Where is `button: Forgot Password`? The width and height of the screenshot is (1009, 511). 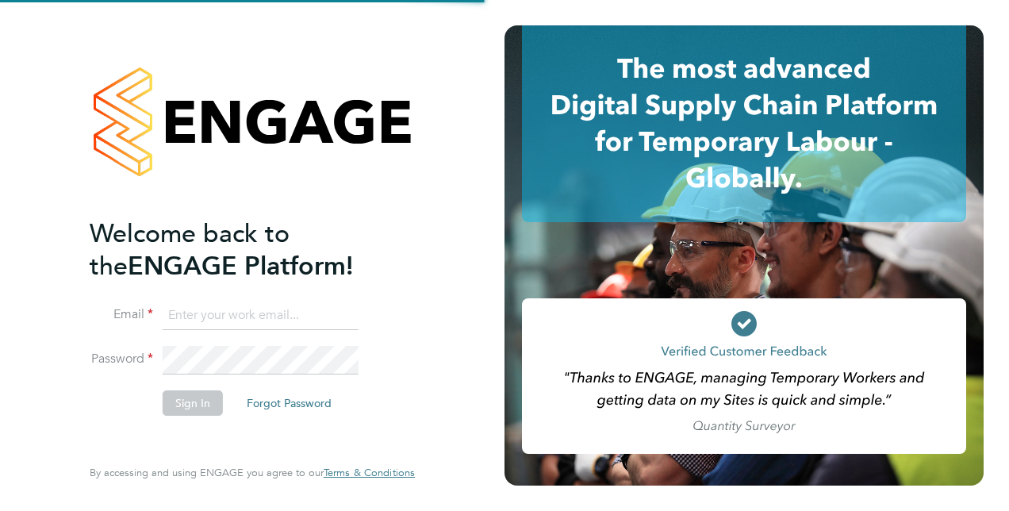 button: Forgot Password is located at coordinates (289, 403).